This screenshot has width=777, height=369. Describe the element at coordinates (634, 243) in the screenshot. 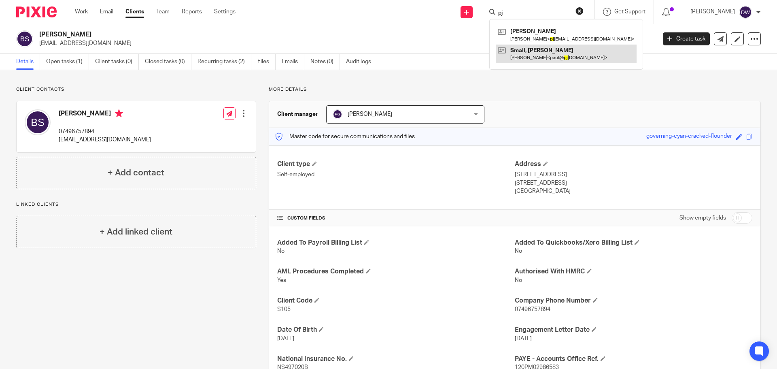

I see `h4: Added To Quickbooks/Xero Billing List` at that location.